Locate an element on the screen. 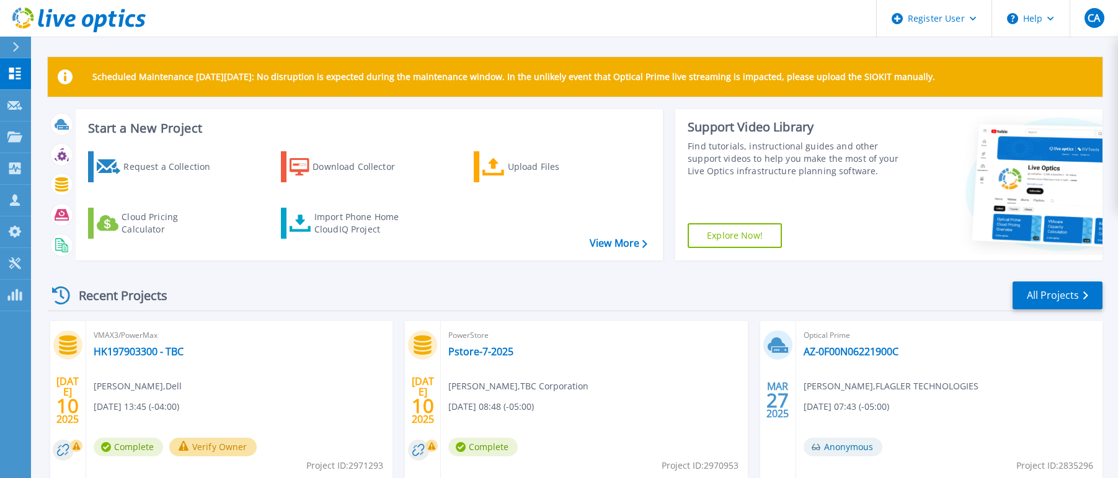 The image size is (1118, 478). div: Cloud Pricing Calculator is located at coordinates (171, 223).